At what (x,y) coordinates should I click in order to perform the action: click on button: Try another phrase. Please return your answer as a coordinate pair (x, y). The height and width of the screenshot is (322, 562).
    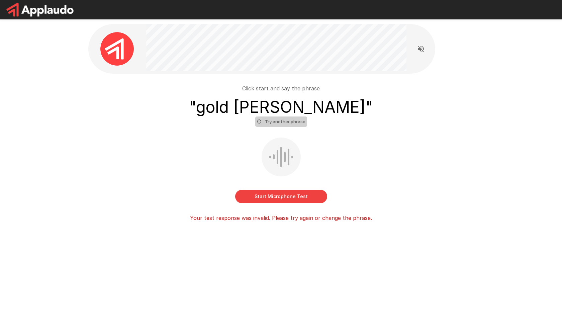
    Looking at the image, I should click on (281, 121).